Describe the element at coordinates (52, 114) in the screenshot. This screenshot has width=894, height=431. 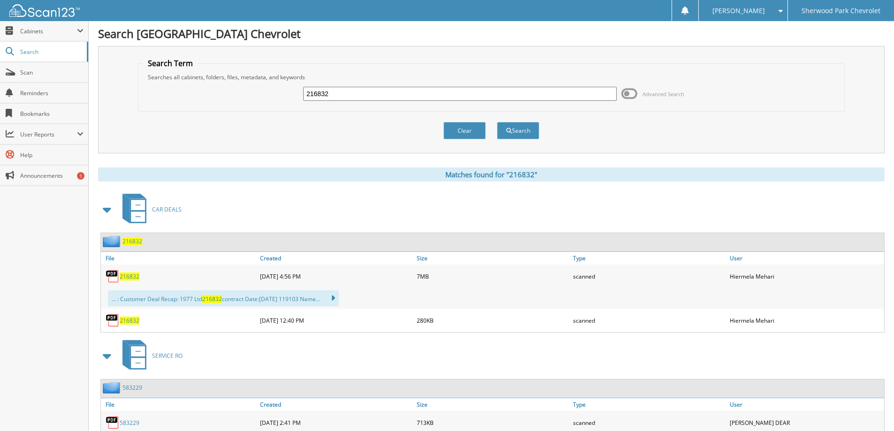
I see `span: Bookmarks` at that location.